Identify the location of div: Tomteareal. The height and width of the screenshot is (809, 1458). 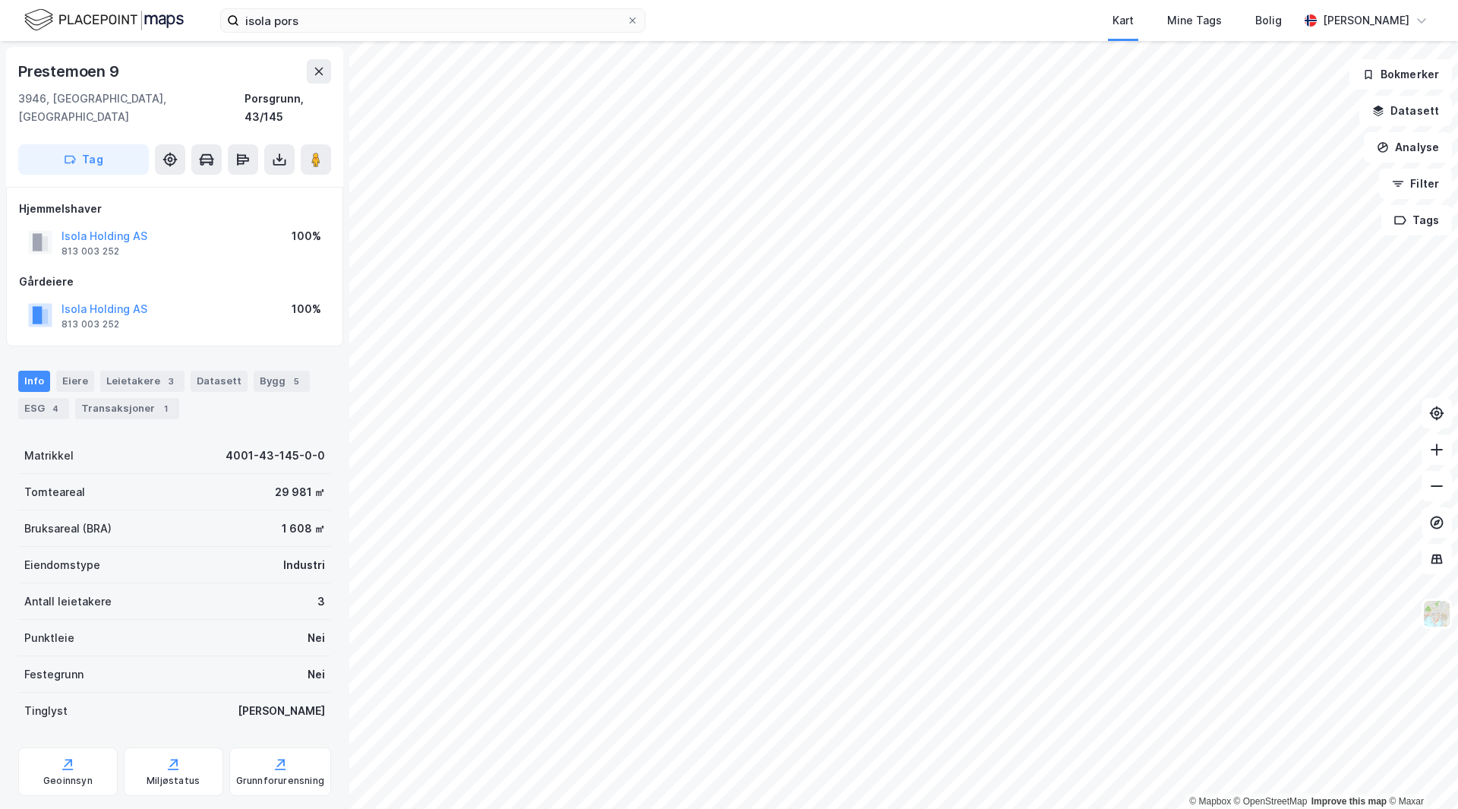
(55, 492).